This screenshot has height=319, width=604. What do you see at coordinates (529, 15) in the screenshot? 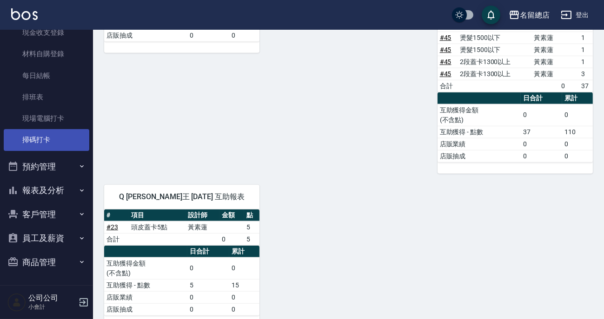
I see `button: 名留總店` at bounding box center [529, 15].